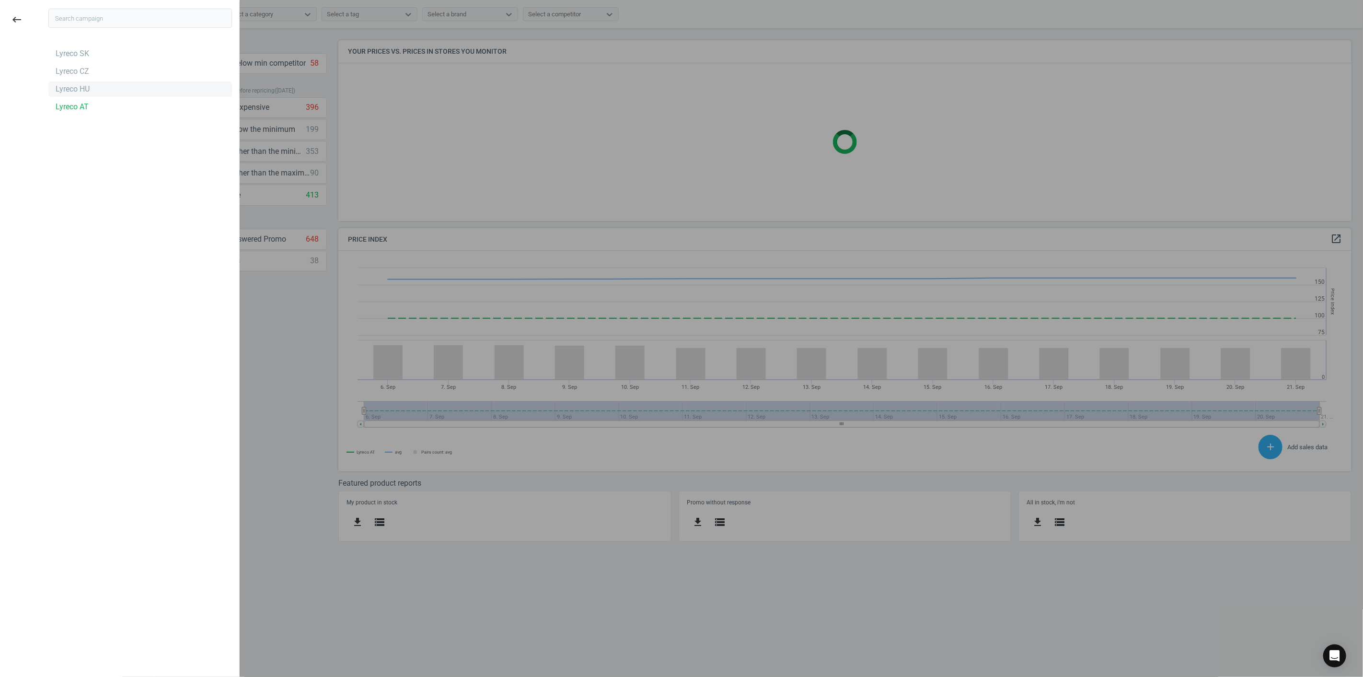 The image size is (1363, 677). I want to click on div: Open Intercom Messenger, so click(1335, 656).